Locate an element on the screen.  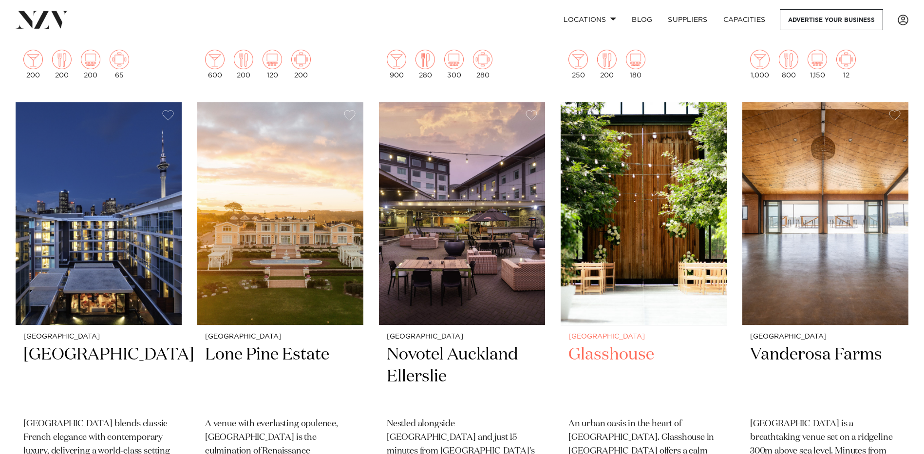
h2: Vanderosa Farms is located at coordinates (825, 377).